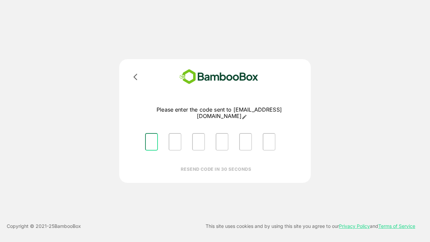 The image size is (430, 242). I want to click on p: Copyright © 2021- 25 BambooBox, so click(44, 226).